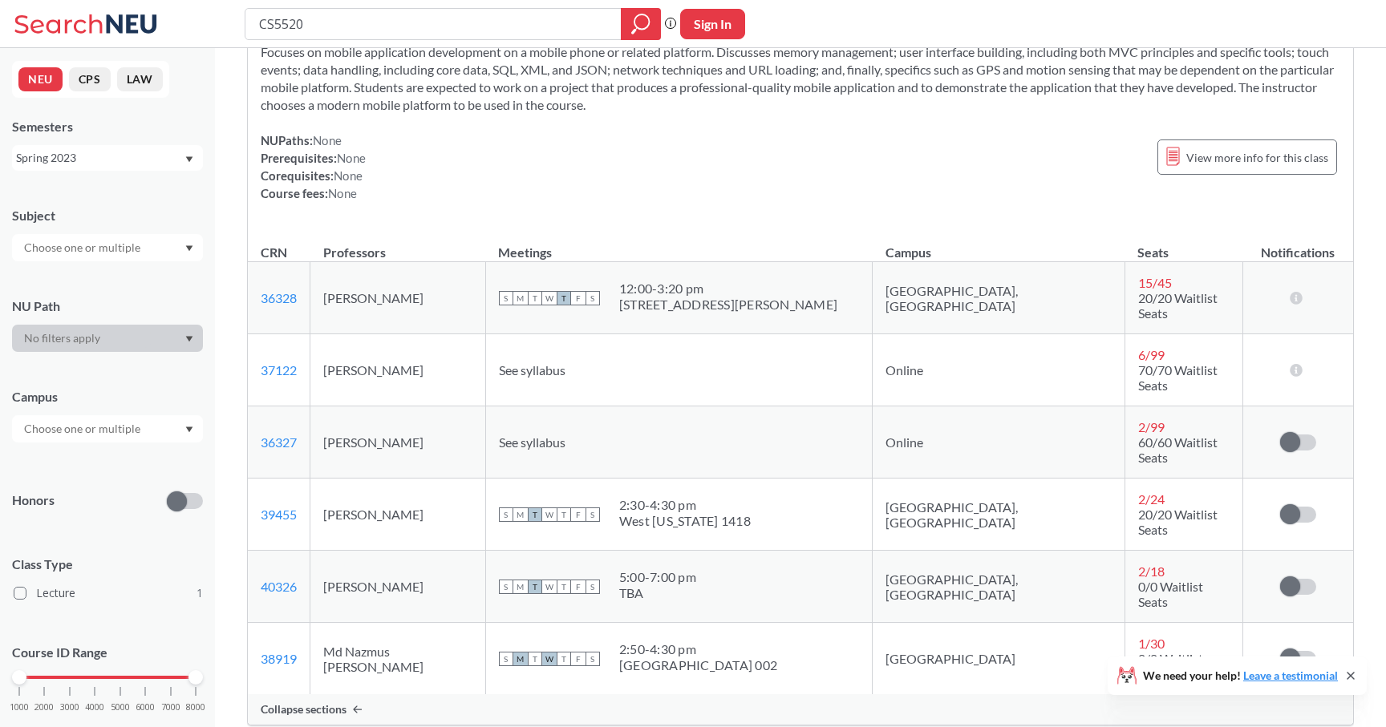  Describe the element at coordinates (999, 245) in the screenshot. I see `th: Campus` at that location.